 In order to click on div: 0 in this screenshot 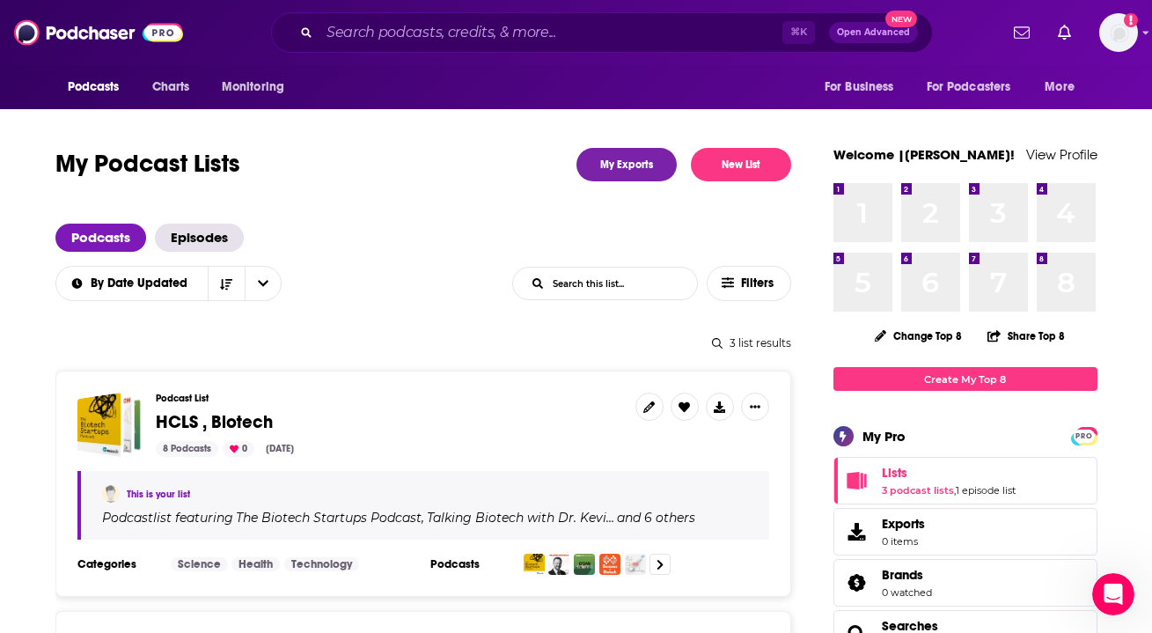, I will do `click(238, 449)`.